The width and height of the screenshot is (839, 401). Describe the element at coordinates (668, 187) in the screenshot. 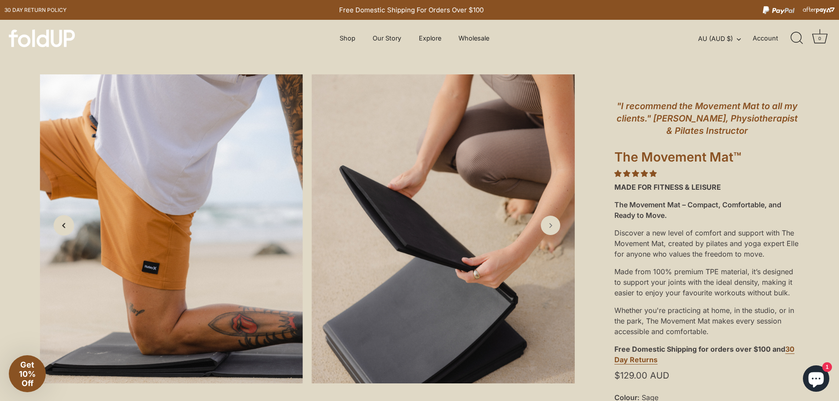

I see `strong: MADE FOR FITNESS & LEISURE` at that location.